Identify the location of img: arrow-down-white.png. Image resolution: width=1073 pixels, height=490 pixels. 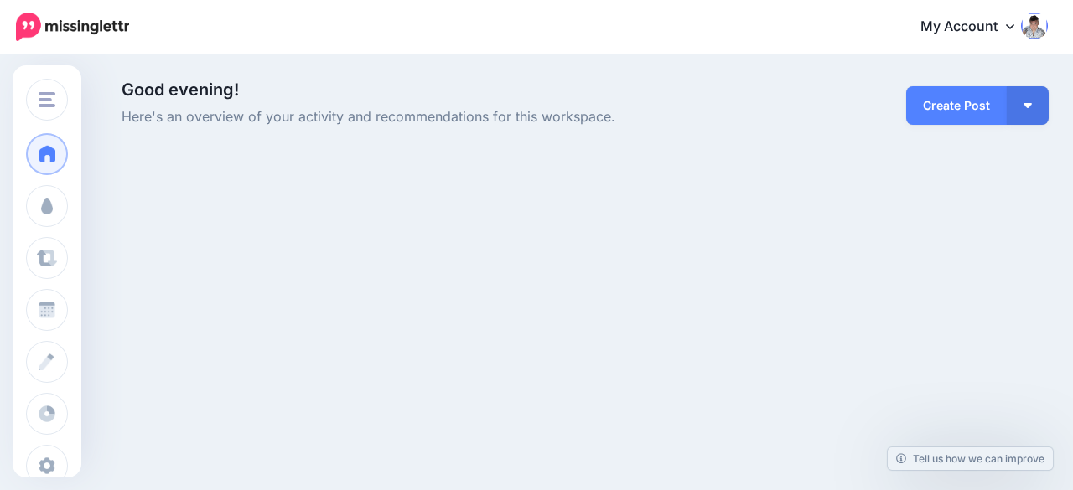
(1028, 106).